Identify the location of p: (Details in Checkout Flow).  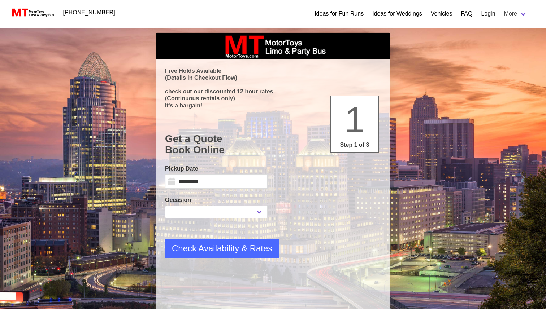
(273, 78).